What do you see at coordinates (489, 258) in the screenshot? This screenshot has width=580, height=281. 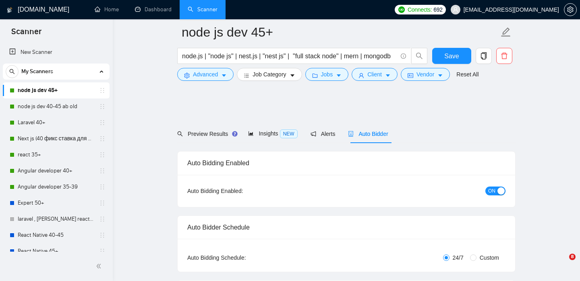 I see `span: Custom` at bounding box center [489, 258].